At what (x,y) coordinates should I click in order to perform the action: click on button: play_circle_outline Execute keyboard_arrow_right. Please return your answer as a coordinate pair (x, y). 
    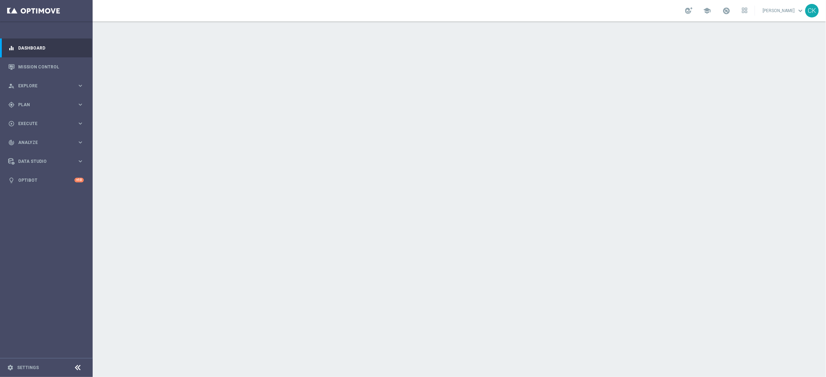
    Looking at the image, I should click on (46, 124).